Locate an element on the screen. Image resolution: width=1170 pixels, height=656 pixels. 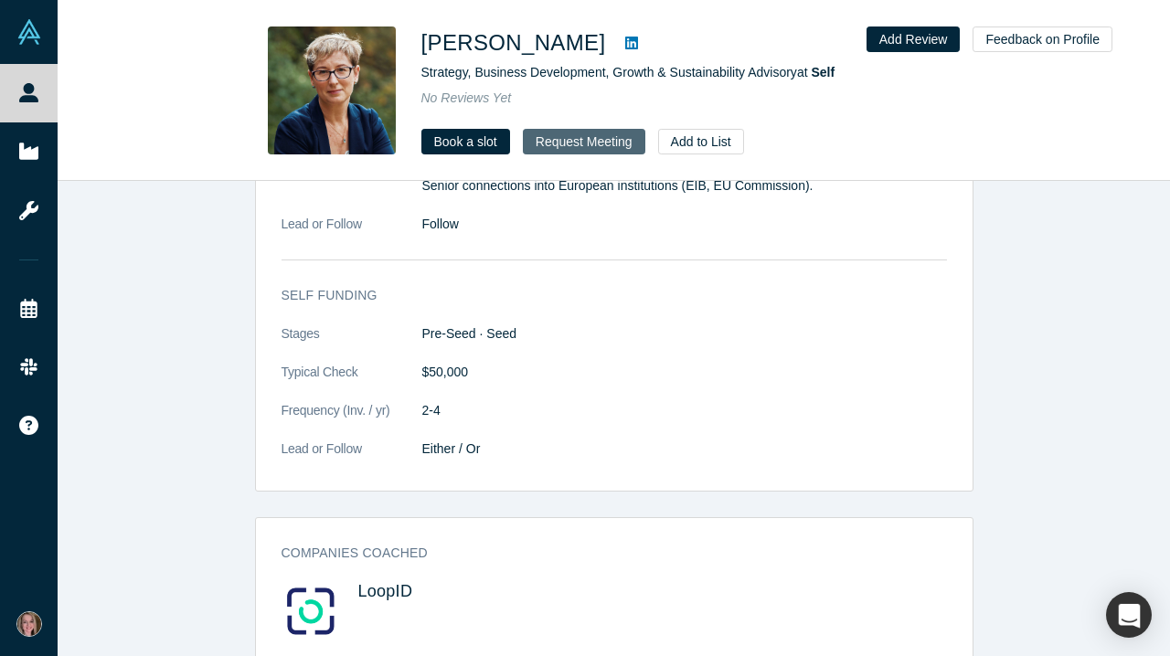
button: Add to List is located at coordinates (701, 142).